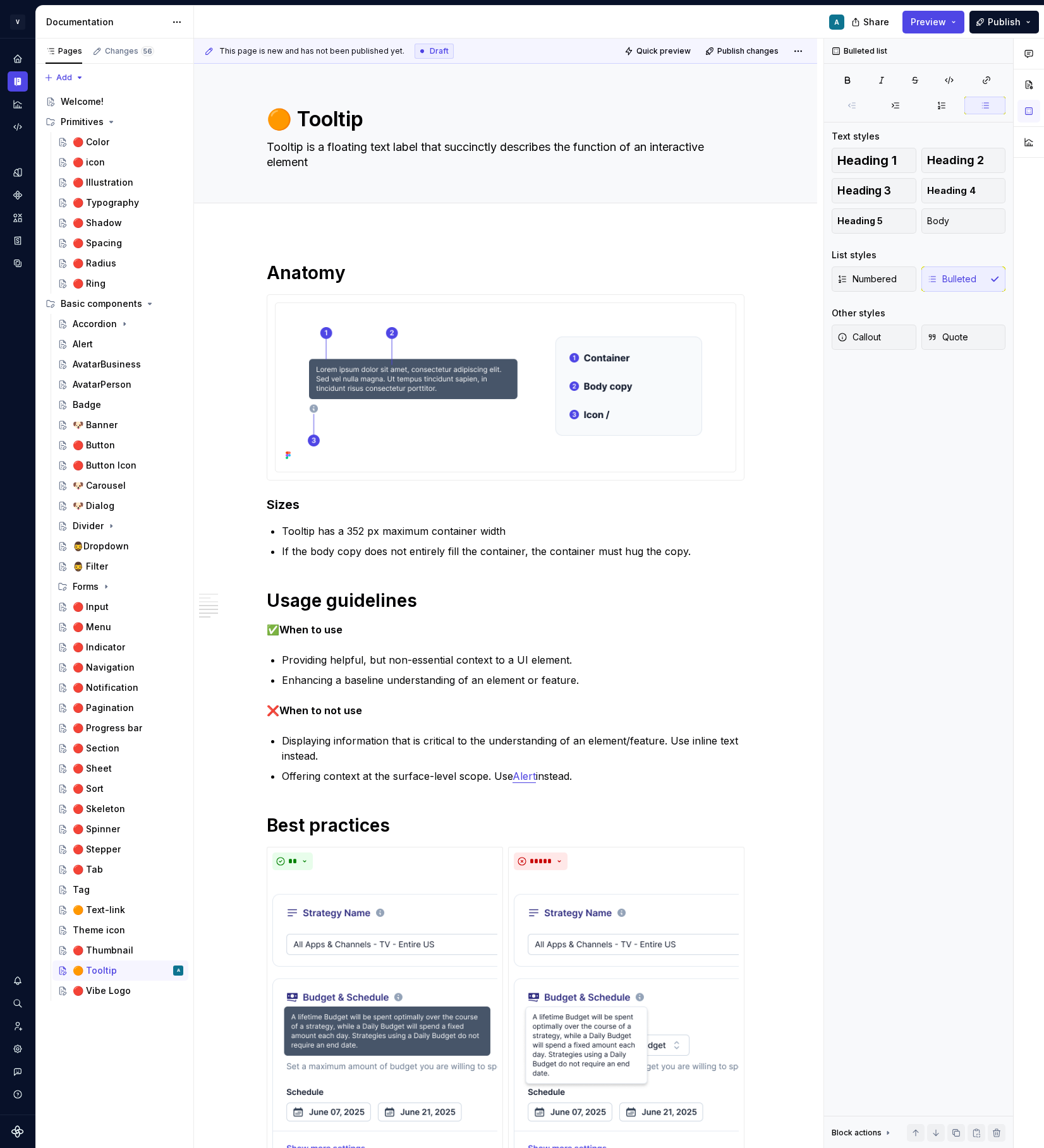 The width and height of the screenshot is (1044, 1148). What do you see at coordinates (120, 384) in the screenshot?
I see `a: AvatarPerson` at bounding box center [120, 384].